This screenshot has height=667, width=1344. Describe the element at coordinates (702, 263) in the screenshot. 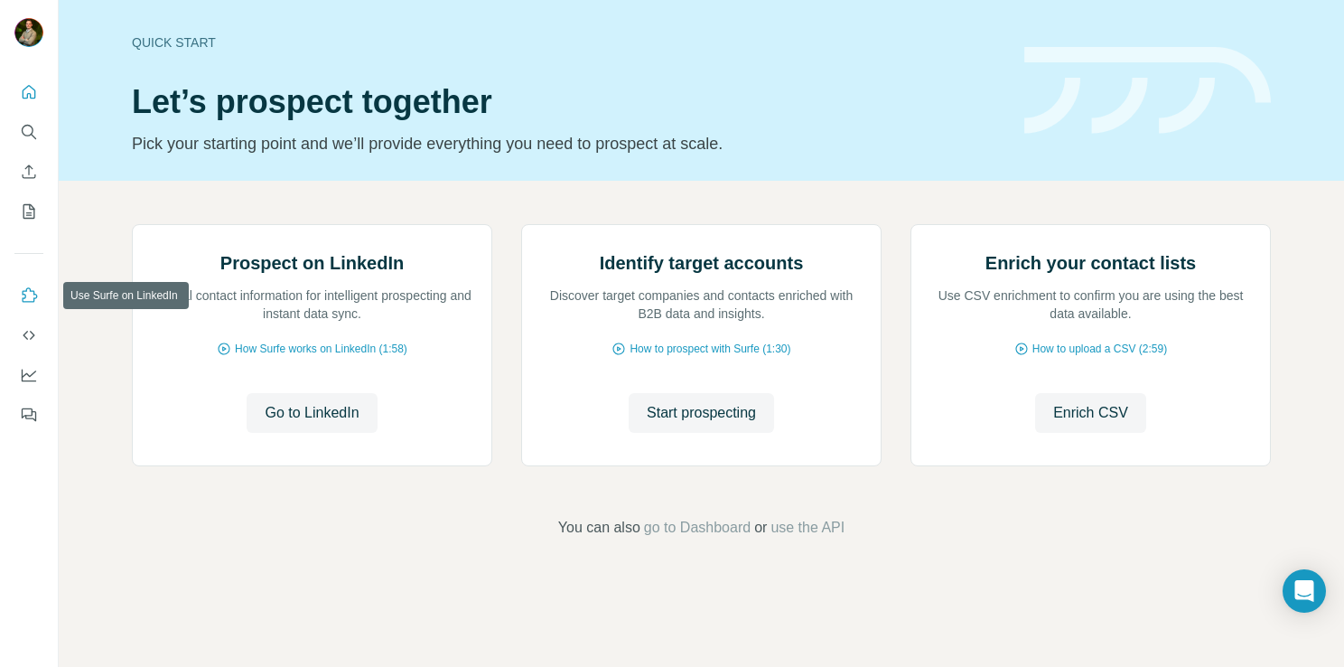

I see `h2: Identify target accounts` at that location.